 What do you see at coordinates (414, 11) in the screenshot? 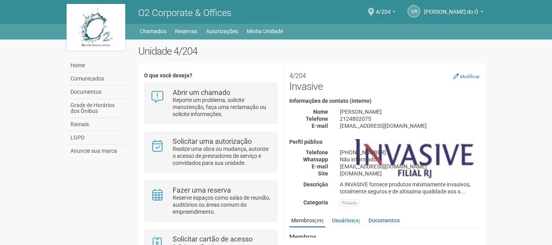
I see `a: VR` at bounding box center [414, 11].